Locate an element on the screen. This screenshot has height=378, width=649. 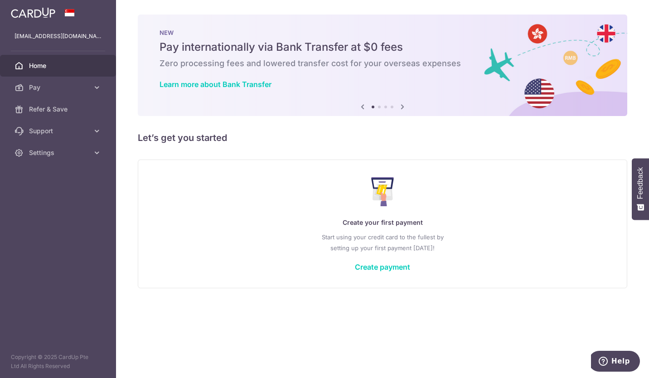
span: Home is located at coordinates (59, 66).